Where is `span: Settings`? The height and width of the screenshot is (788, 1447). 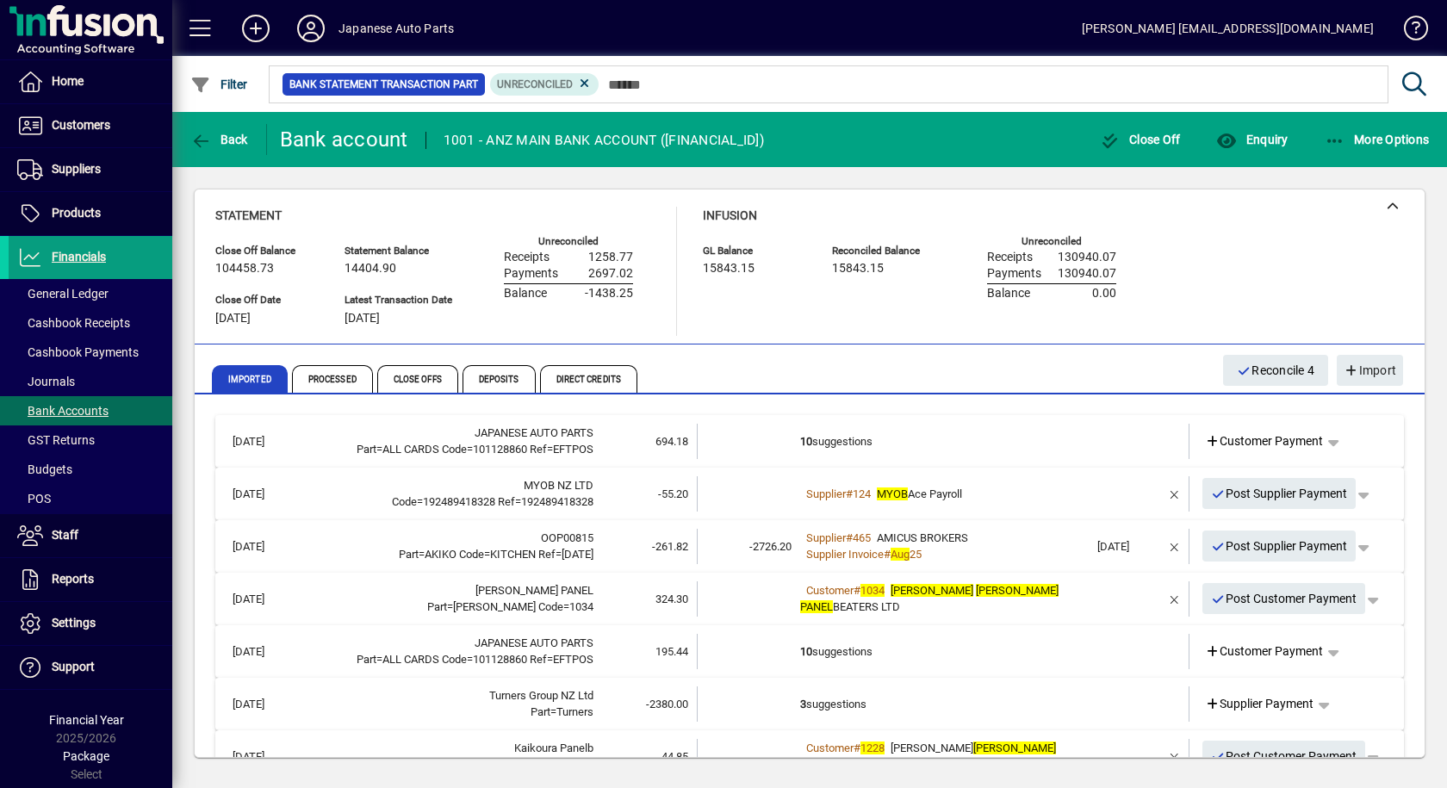
span: Settings is located at coordinates (73, 623).